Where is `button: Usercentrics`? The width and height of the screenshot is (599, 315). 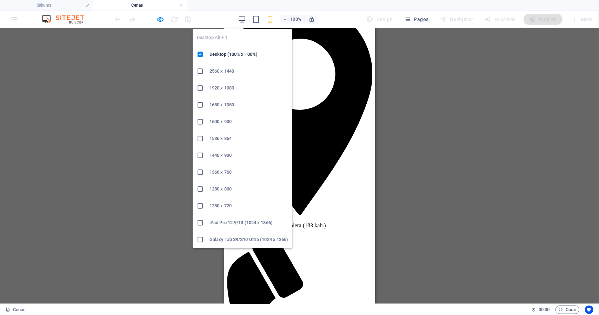 button: Usercentrics is located at coordinates (589, 310).